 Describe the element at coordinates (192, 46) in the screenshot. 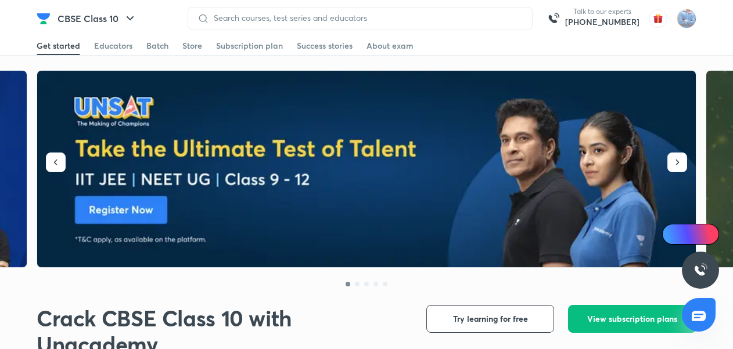

I see `div: Store` at that location.